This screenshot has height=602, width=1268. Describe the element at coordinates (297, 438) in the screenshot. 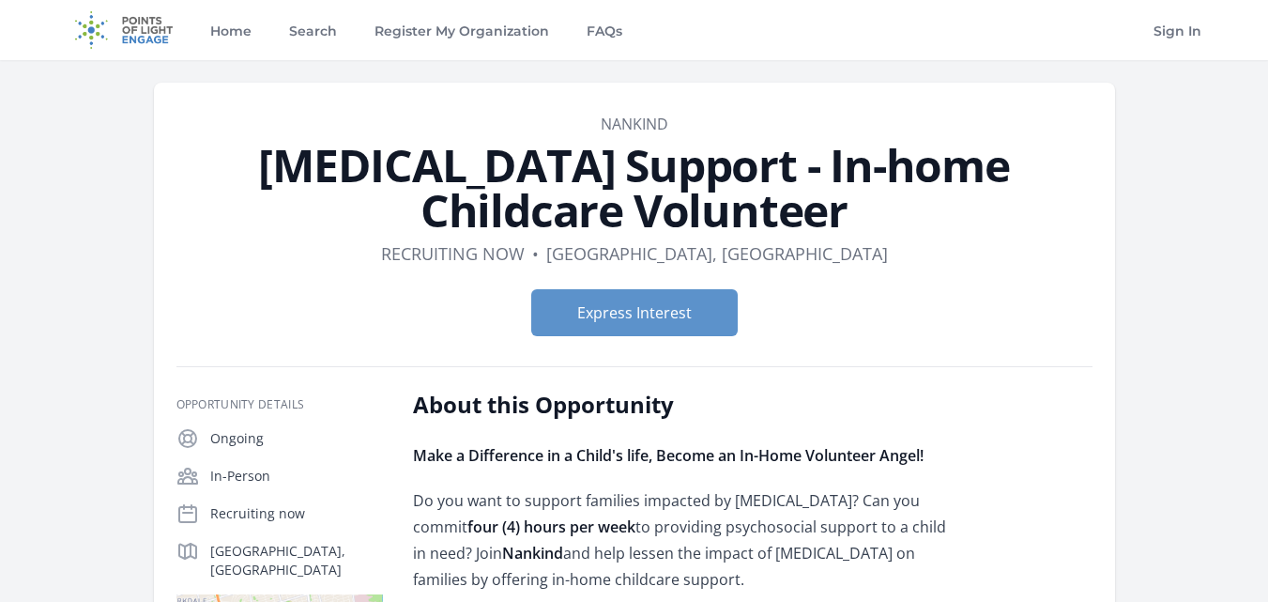

I see `p: Ongoing` at that location.